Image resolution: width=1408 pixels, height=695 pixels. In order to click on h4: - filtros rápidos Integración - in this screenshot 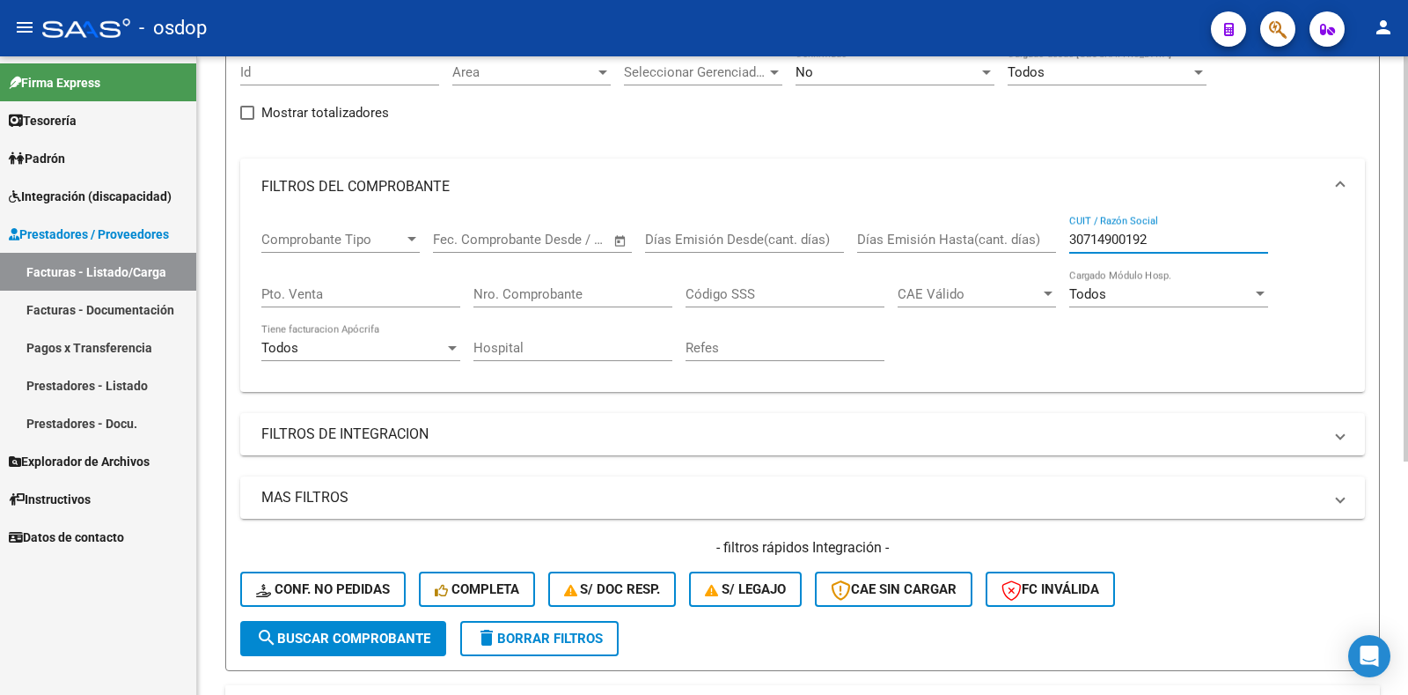, I will do `click(803, 548)`.